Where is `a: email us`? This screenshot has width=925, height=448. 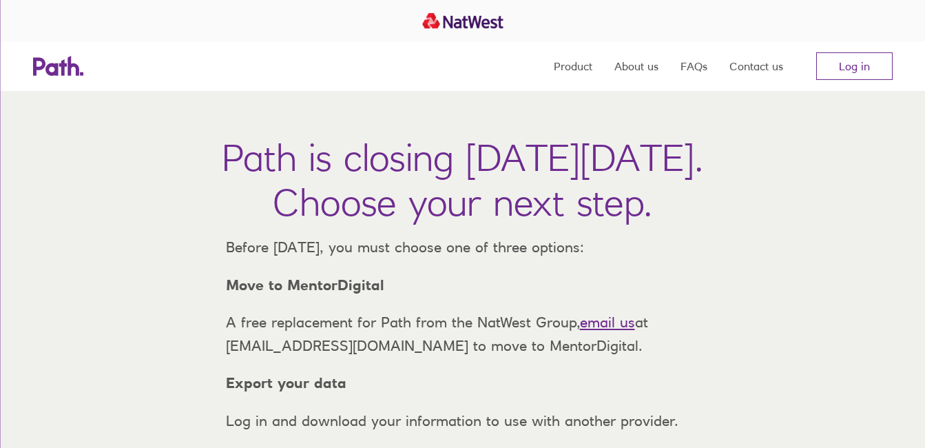 a: email us is located at coordinates (608, 322).